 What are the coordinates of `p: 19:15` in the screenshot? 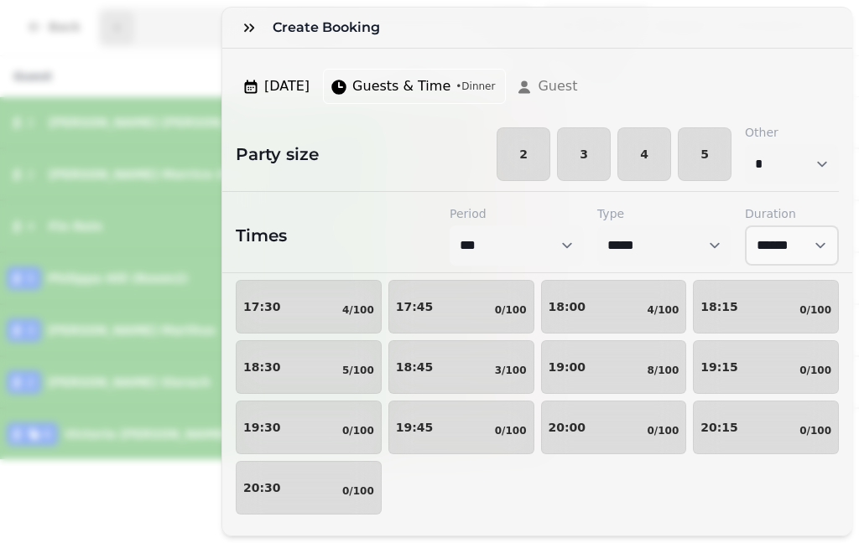 It's located at (719, 367).